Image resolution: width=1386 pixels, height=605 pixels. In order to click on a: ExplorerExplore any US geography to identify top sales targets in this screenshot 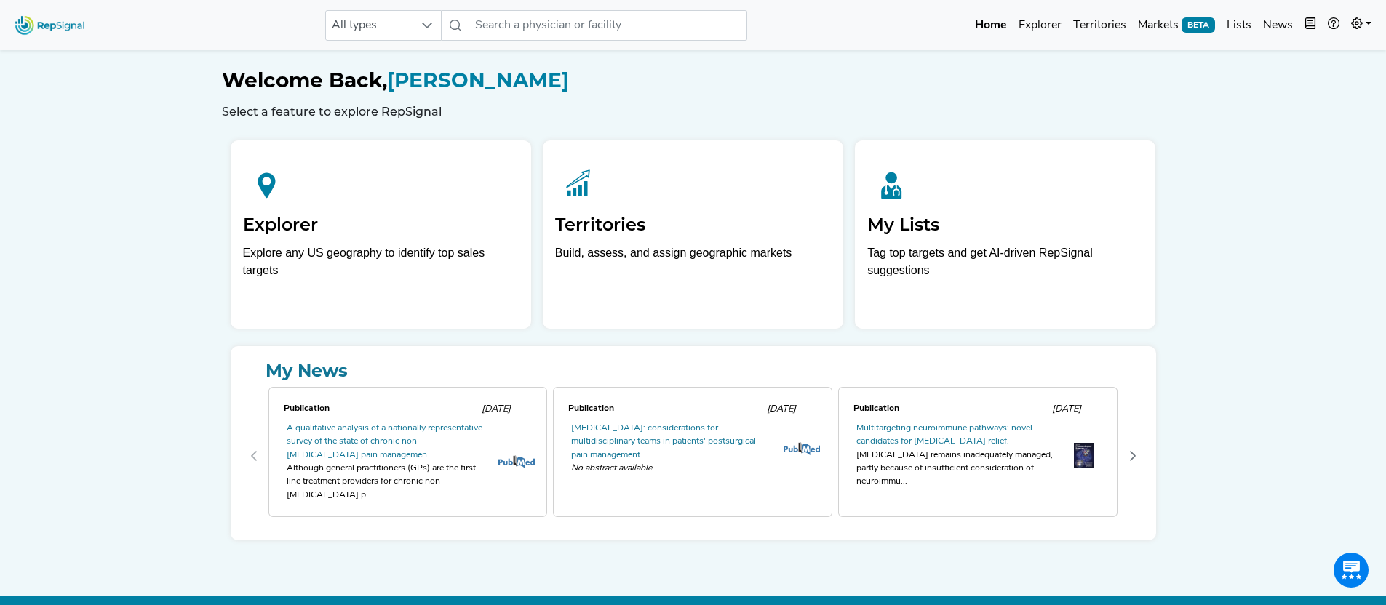, I will do `click(381, 234)`.